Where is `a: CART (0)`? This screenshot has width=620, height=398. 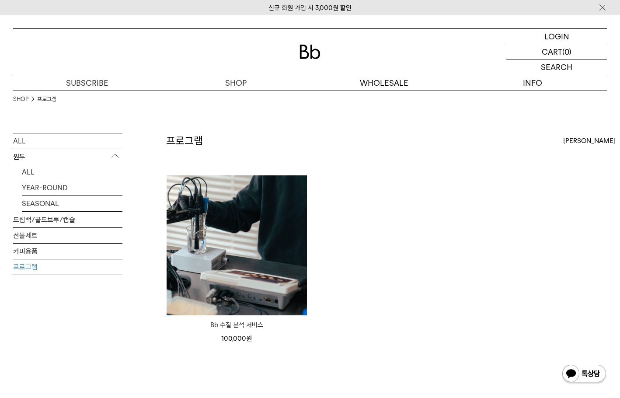 a: CART (0) is located at coordinates (556, 52).